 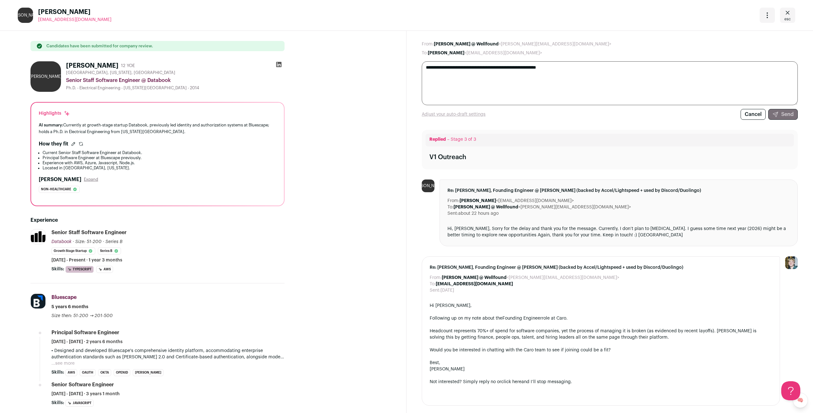 I want to click on div: V1 Outreach, so click(x=448, y=157).